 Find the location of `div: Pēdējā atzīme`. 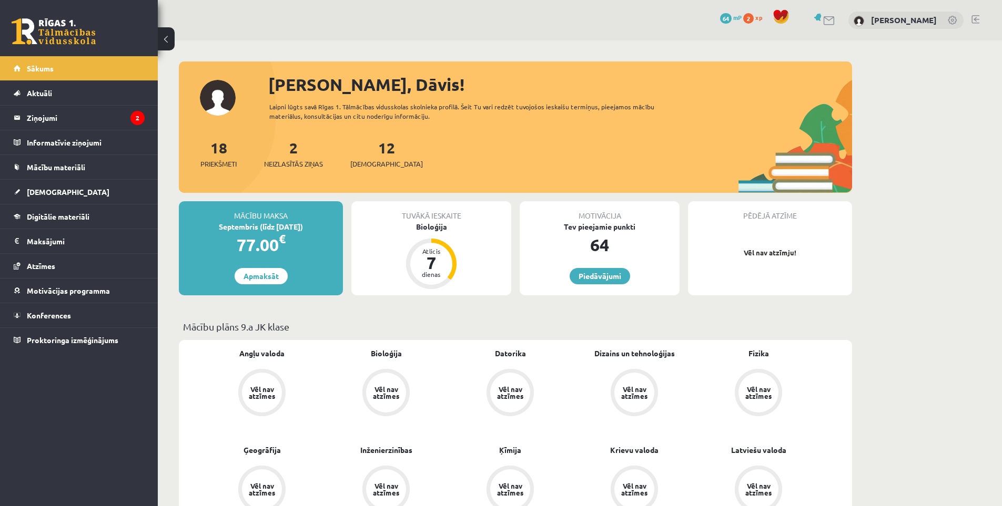

div: Pēdējā atzīme is located at coordinates (770, 211).